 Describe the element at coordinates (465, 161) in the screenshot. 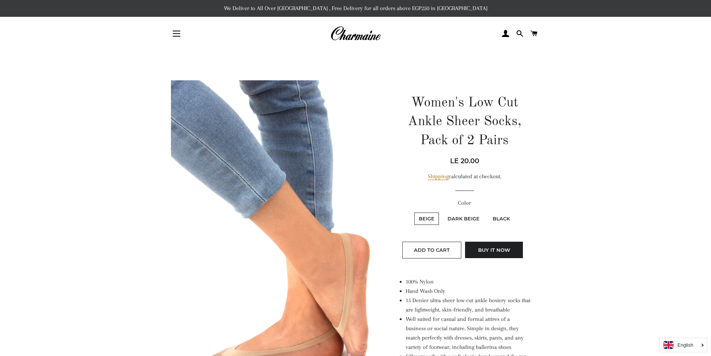

I see `span: LE 20.00` at that location.